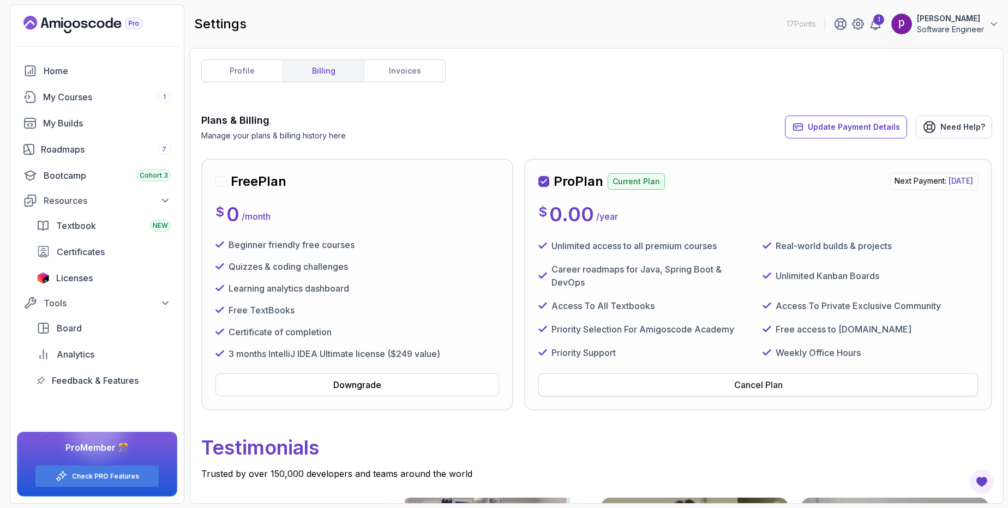 The image size is (1008, 508). What do you see at coordinates (334, 354) in the screenshot?
I see `p: 3 months IntelliJ IDEA Ultimate license ($249 value)` at bounding box center [334, 354].